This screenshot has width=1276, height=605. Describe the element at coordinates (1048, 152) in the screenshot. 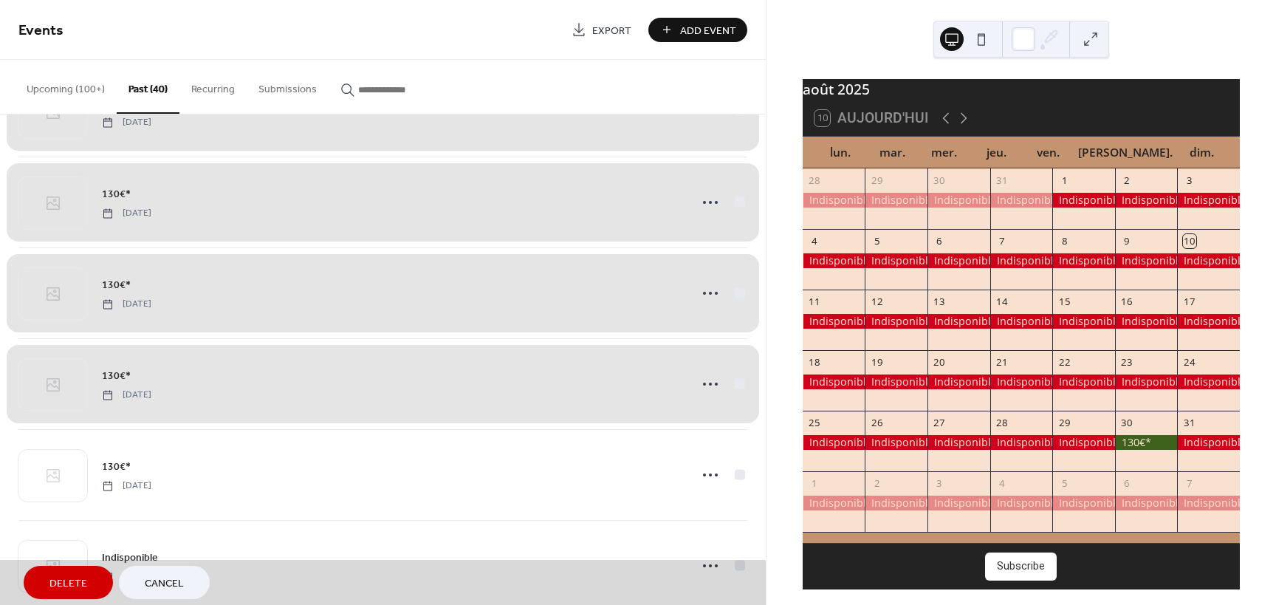

I see `div: ven.` at that location.